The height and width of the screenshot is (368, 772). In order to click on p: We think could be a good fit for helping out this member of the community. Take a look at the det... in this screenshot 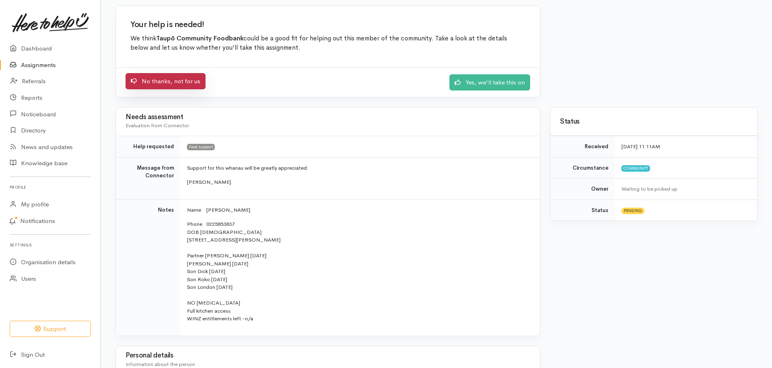, I will do `click(328, 43)`.